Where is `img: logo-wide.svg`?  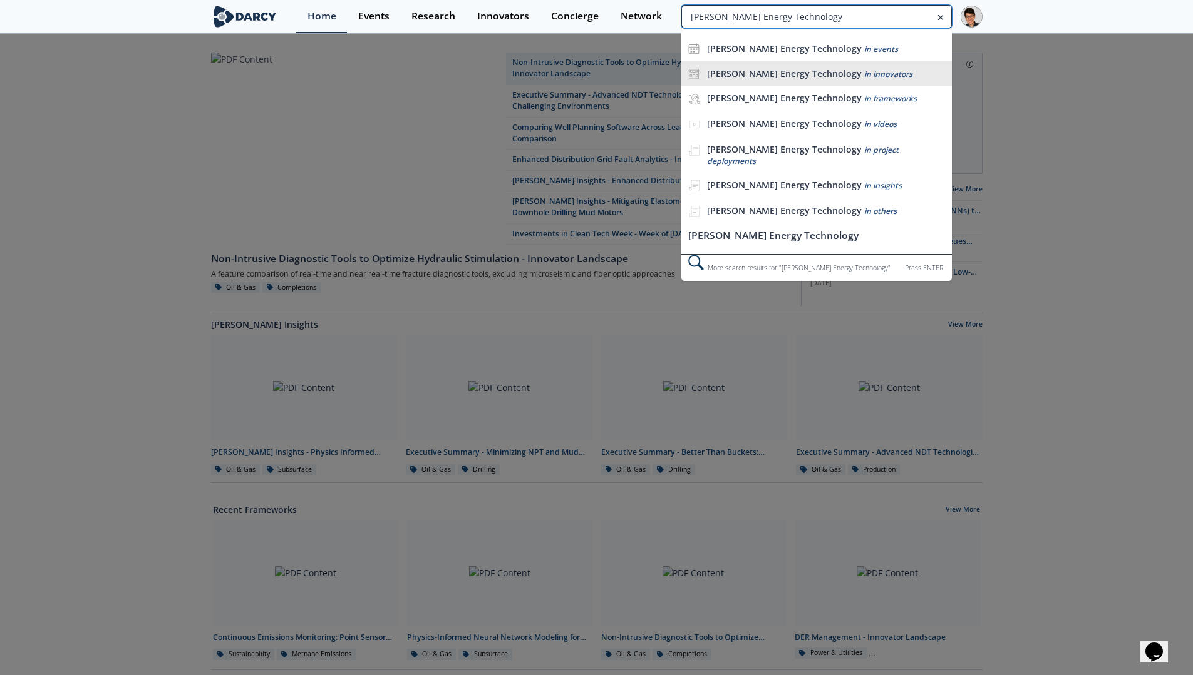 img: logo-wide.svg is located at coordinates (245, 16).